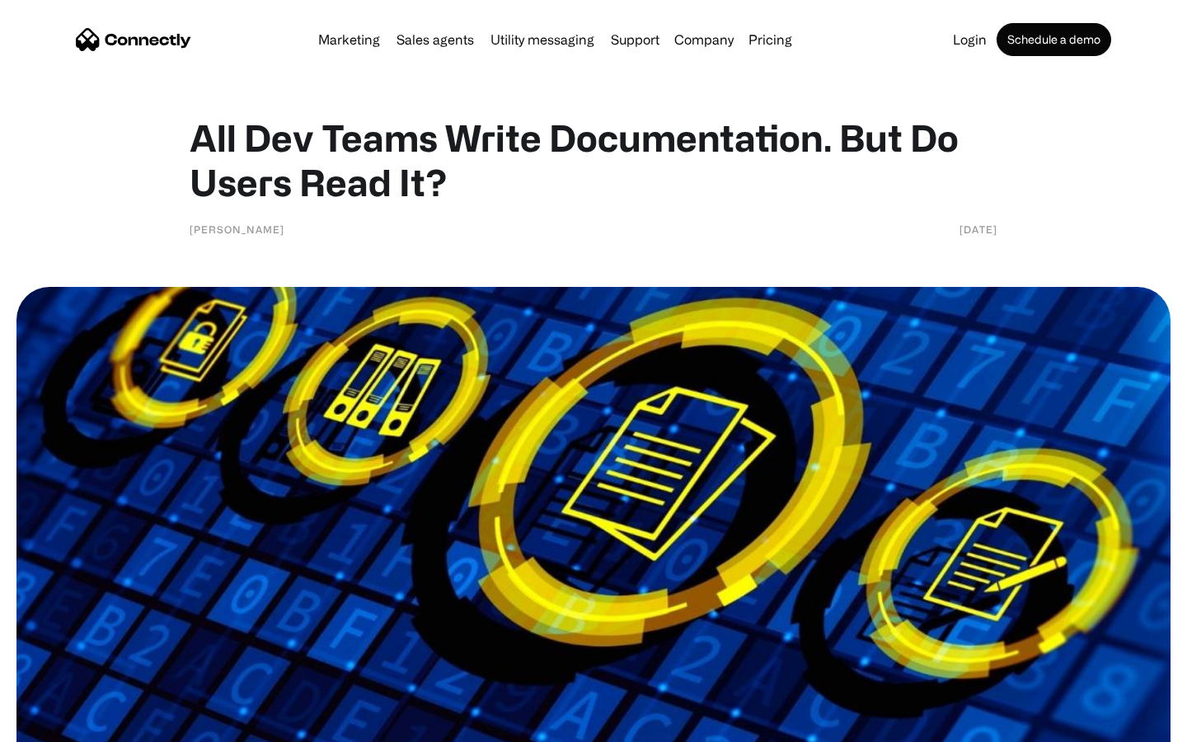  What do you see at coordinates (66, 725) in the screenshot?
I see `ul: Language list` at bounding box center [66, 725].